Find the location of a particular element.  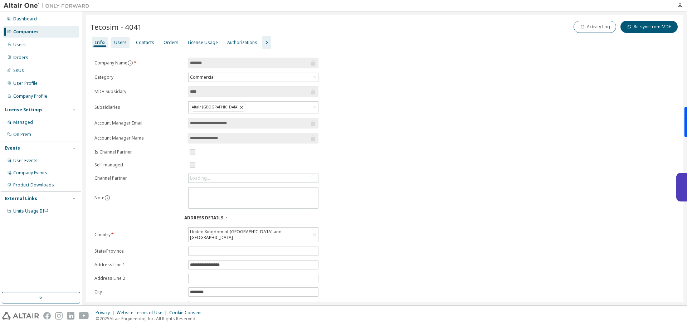

span: Address Details is located at coordinates (204, 218).